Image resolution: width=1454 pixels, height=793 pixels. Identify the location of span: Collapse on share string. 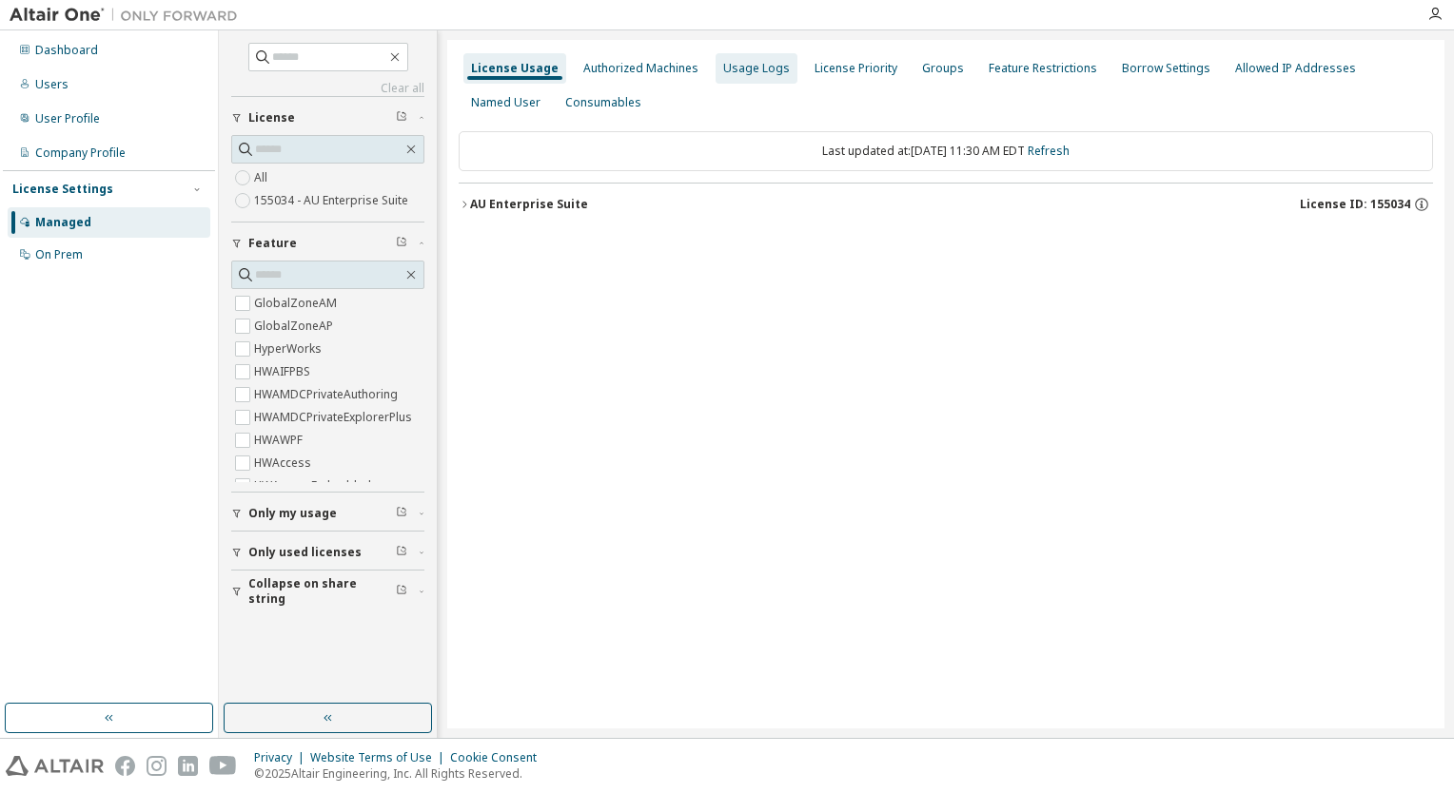
(322, 592).